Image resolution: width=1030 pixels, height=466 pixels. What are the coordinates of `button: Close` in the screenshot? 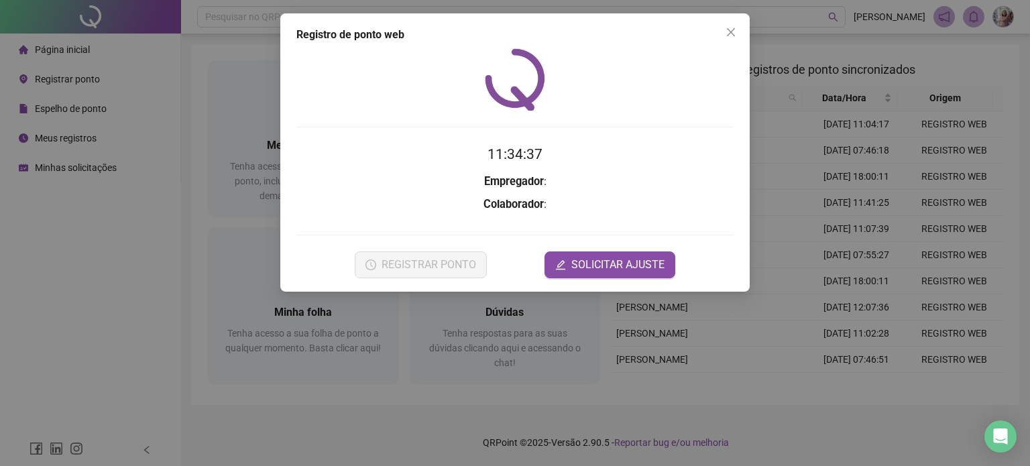 It's located at (731, 32).